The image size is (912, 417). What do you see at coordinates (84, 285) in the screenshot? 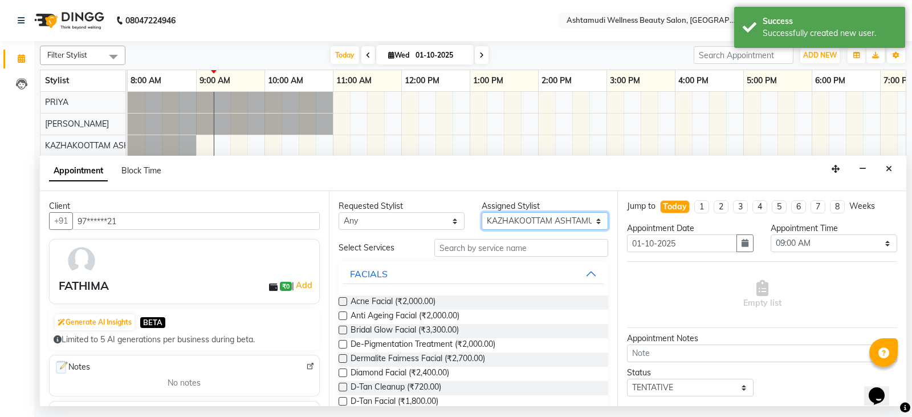
I see `div: FATHIMA` at bounding box center [84, 285].